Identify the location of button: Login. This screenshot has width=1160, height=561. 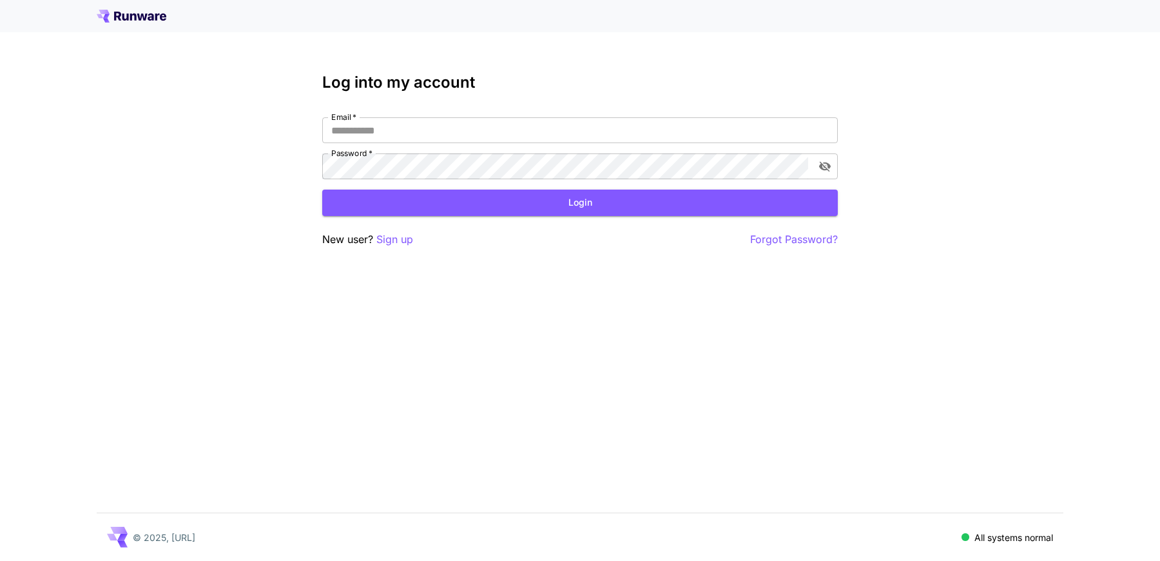
(580, 202).